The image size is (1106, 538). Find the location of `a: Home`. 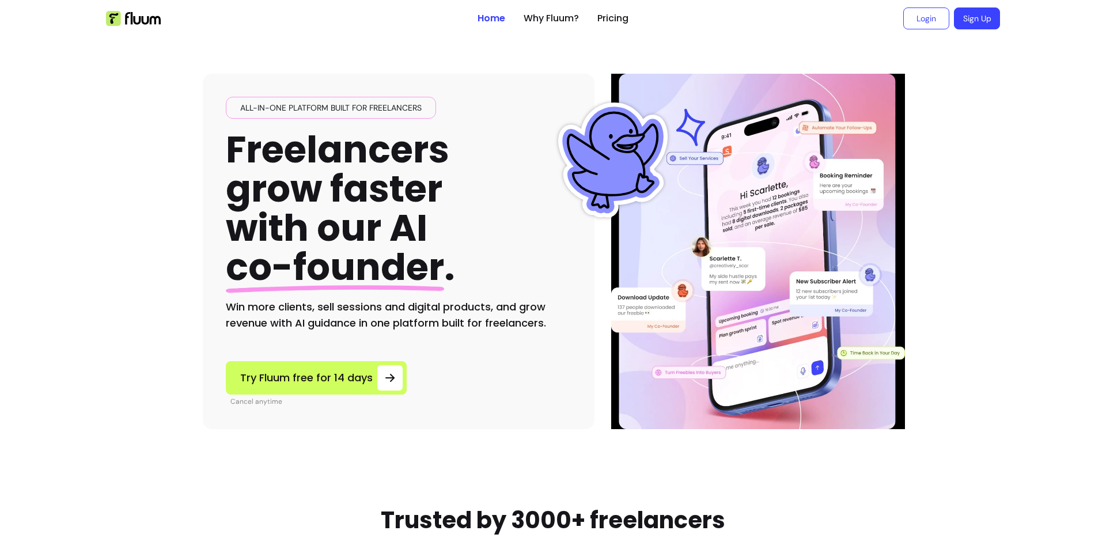

a: Home is located at coordinates (491, 18).